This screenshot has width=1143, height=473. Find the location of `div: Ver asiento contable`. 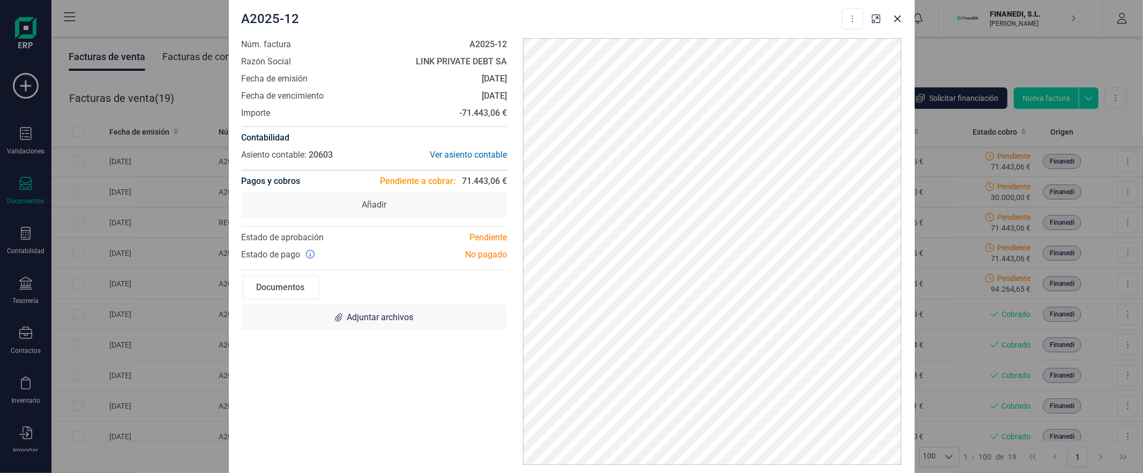

div: Ver asiento contable is located at coordinates (441, 155).